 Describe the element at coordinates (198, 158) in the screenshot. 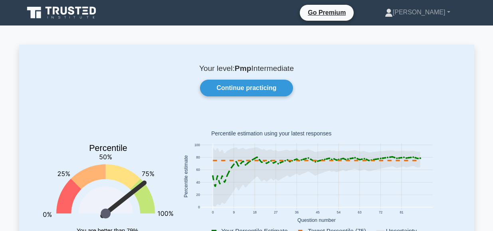

I see `text: 80` at that location.